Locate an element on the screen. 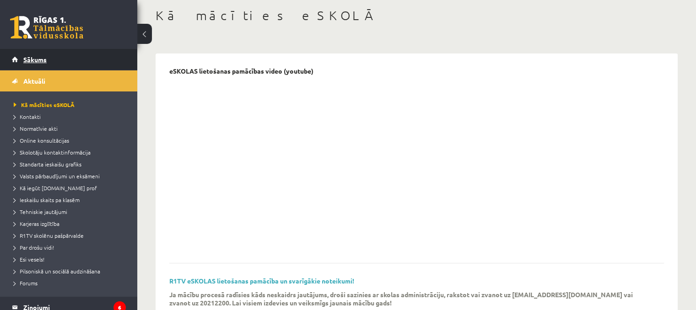 This screenshot has height=310, width=696. a: Ieskaišu skaits pa klasēm is located at coordinates (71, 200).